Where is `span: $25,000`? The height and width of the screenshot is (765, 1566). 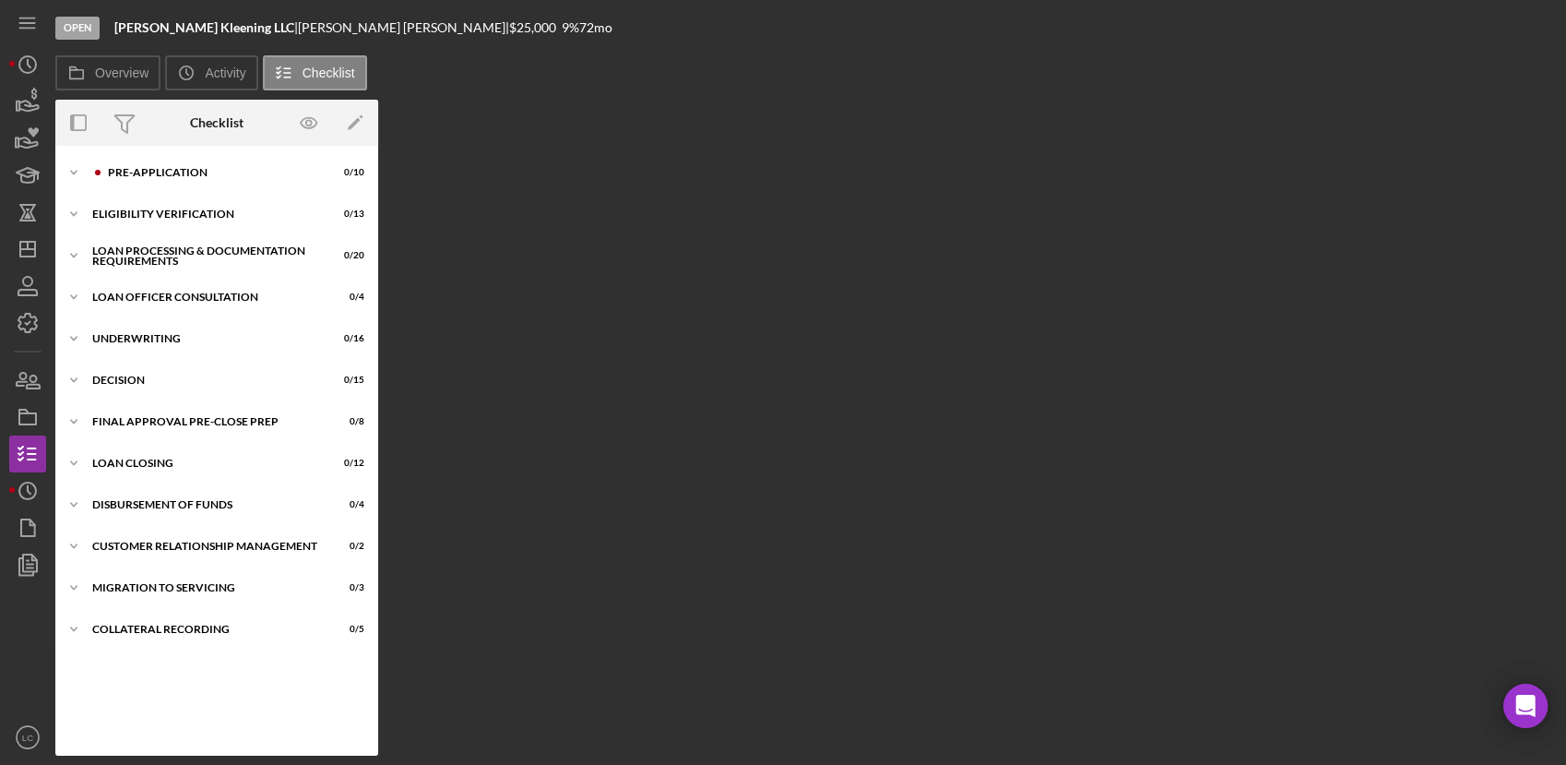 span: $25,000 is located at coordinates (532, 27).